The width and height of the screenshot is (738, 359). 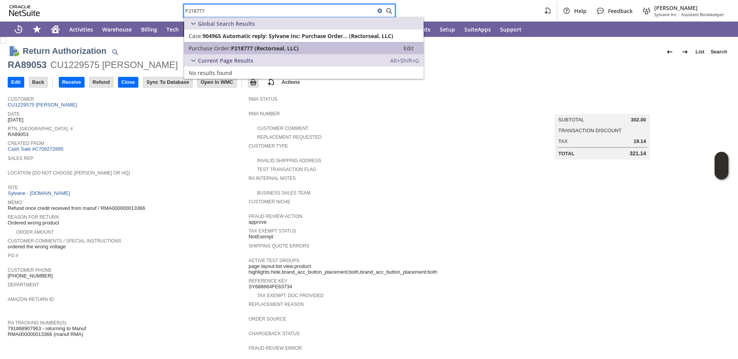 What do you see at coordinates (18, 29) in the screenshot?
I see `svg: Recent Records` at bounding box center [18, 29].